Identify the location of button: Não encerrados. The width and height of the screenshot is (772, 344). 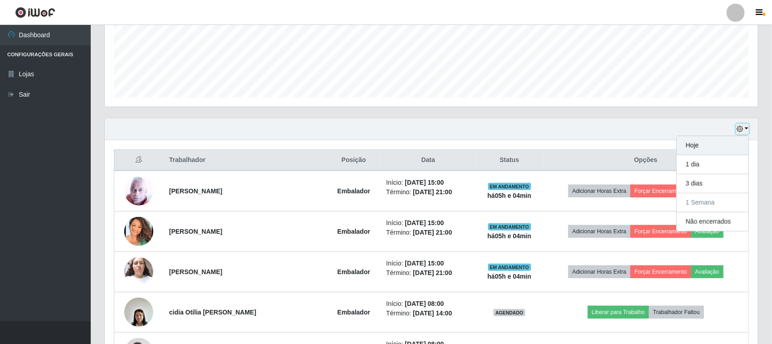
(713, 221).